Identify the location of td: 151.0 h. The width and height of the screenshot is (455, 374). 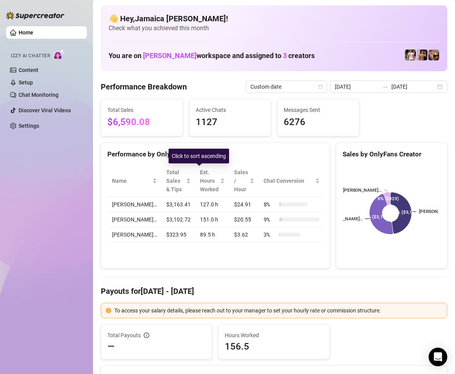
(212, 220).